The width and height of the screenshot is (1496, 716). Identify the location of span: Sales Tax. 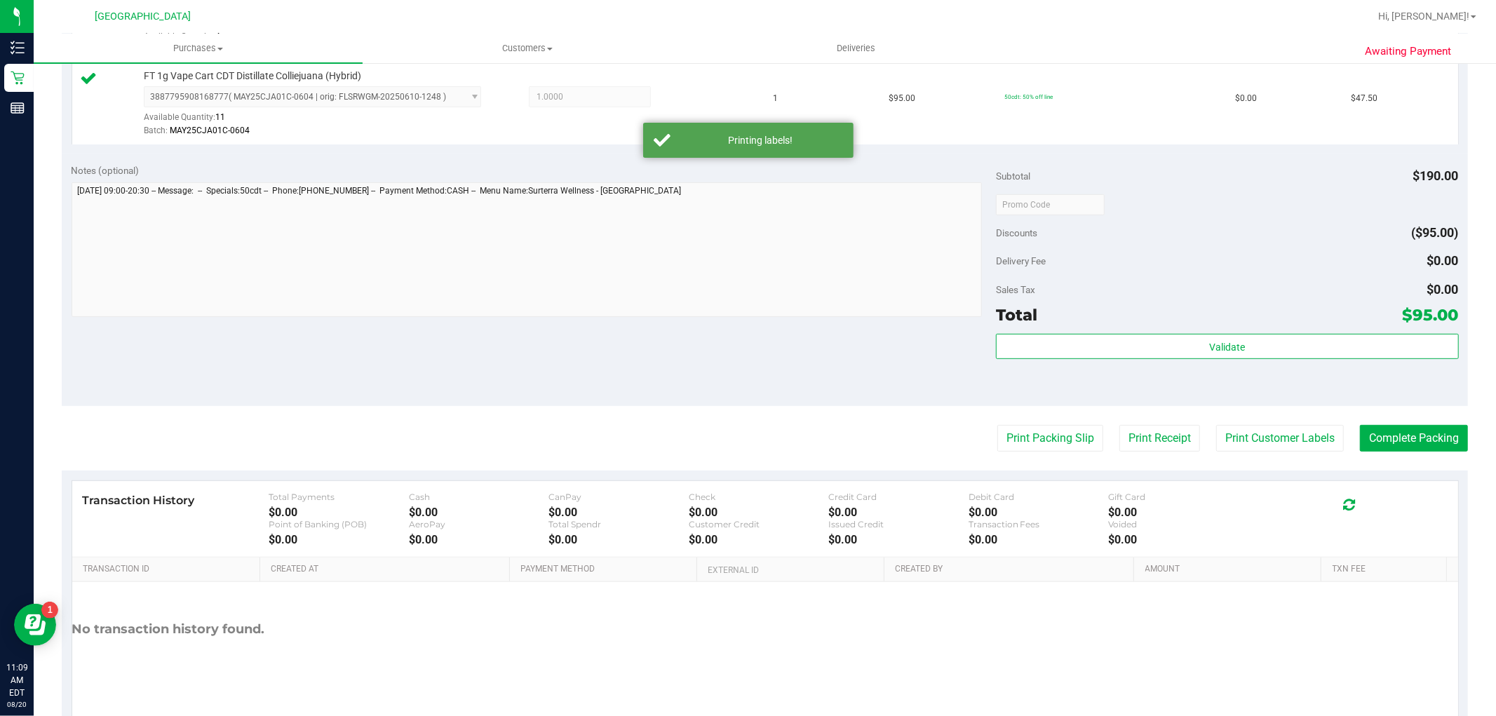
(1016, 290).